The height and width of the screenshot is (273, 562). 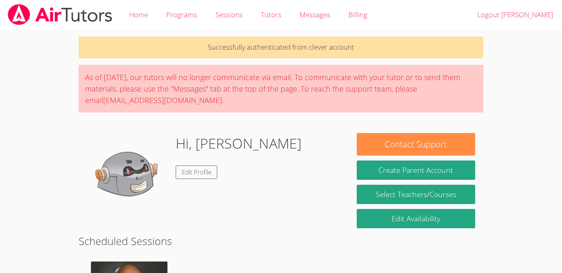 What do you see at coordinates (60, 14) in the screenshot?
I see `img: airtutors_banner-c4298cdbf04f3fff15de1276eac7730deb9818008684d7c2e4769d2f7ddbe033.png` at bounding box center [60, 14].